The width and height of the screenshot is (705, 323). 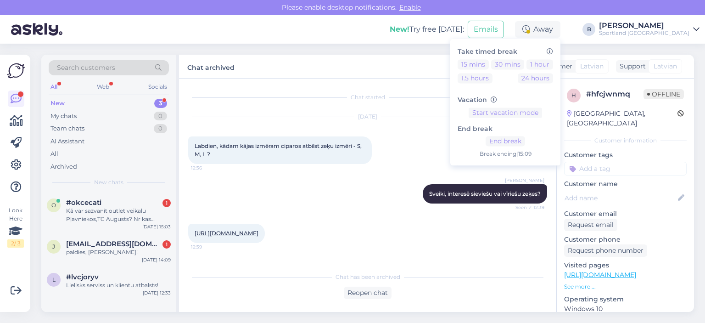 I want to click on span: Labdien, kādam kājas izmēram ciparos atbilst zeķu izmēri - S, M, L ?, so click(x=279, y=150).